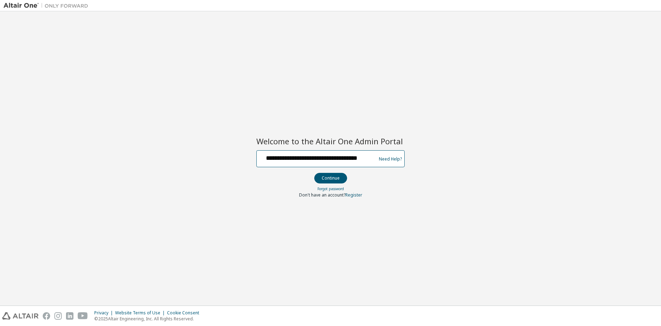  What do you see at coordinates (322, 195) in the screenshot?
I see `span: Don't have an account?` at bounding box center [322, 195].